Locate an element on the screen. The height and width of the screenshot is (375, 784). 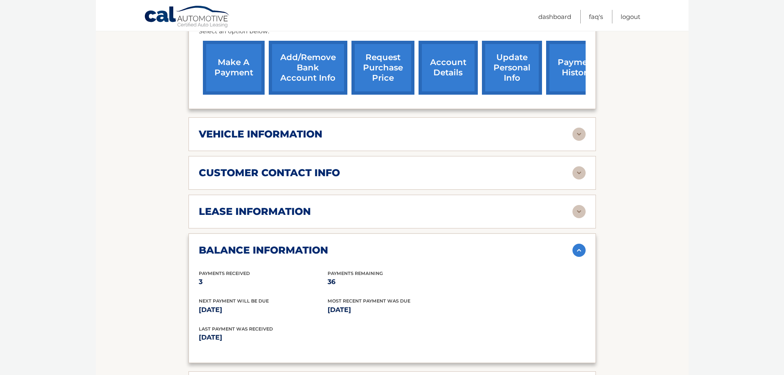
span: Next Payment will be due is located at coordinates (234, 301).